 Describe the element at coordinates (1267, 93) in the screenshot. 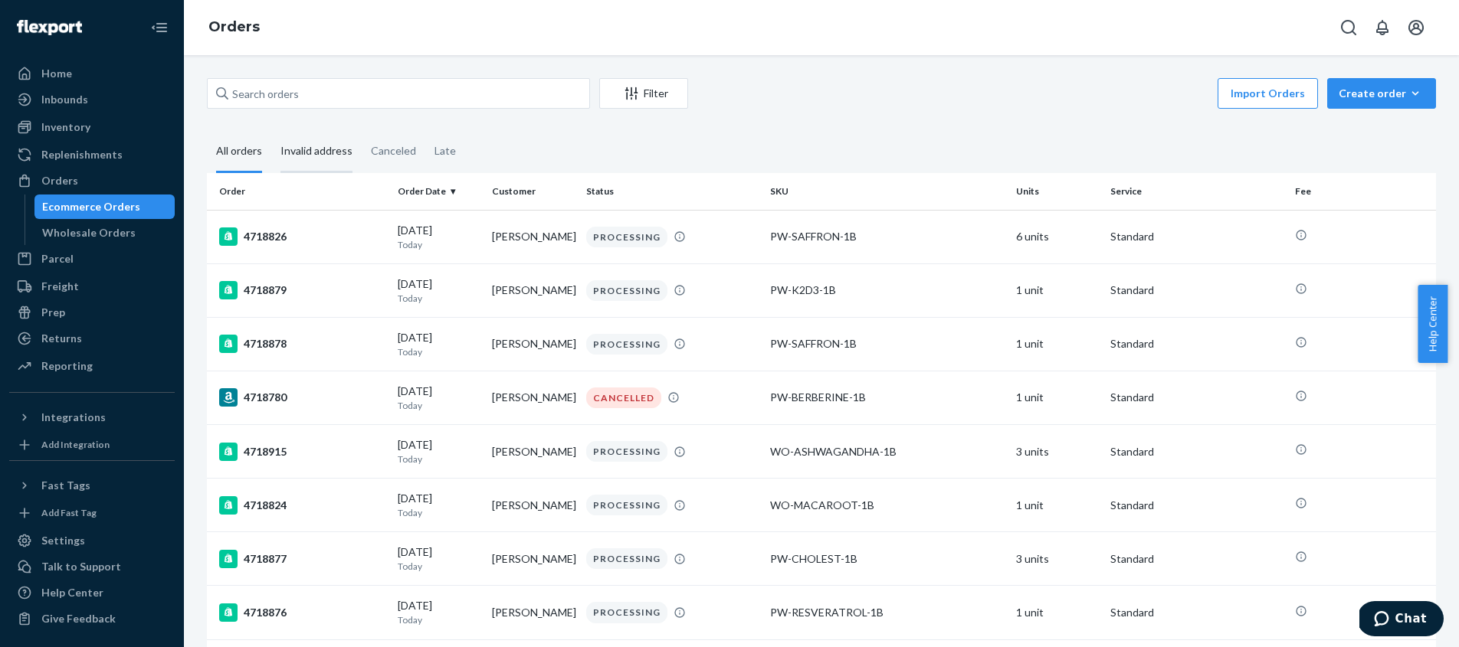

I see `button: Import Orders` at that location.